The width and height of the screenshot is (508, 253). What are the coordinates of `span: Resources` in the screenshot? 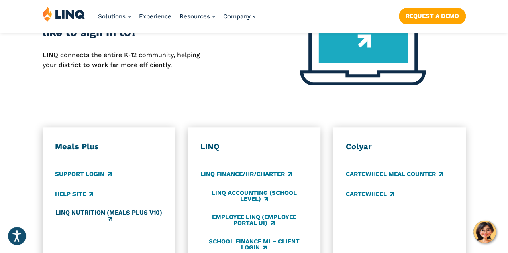 It's located at (195, 16).